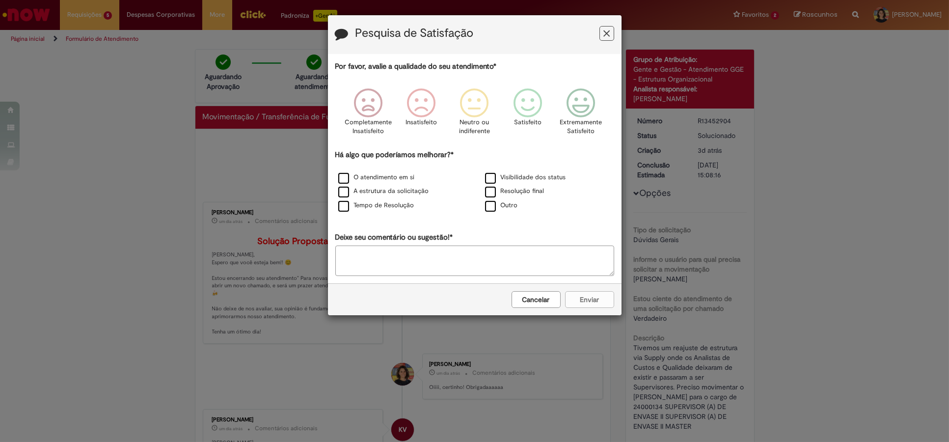  Describe the element at coordinates (501, 205) in the screenshot. I see `label: Outro` at that location.